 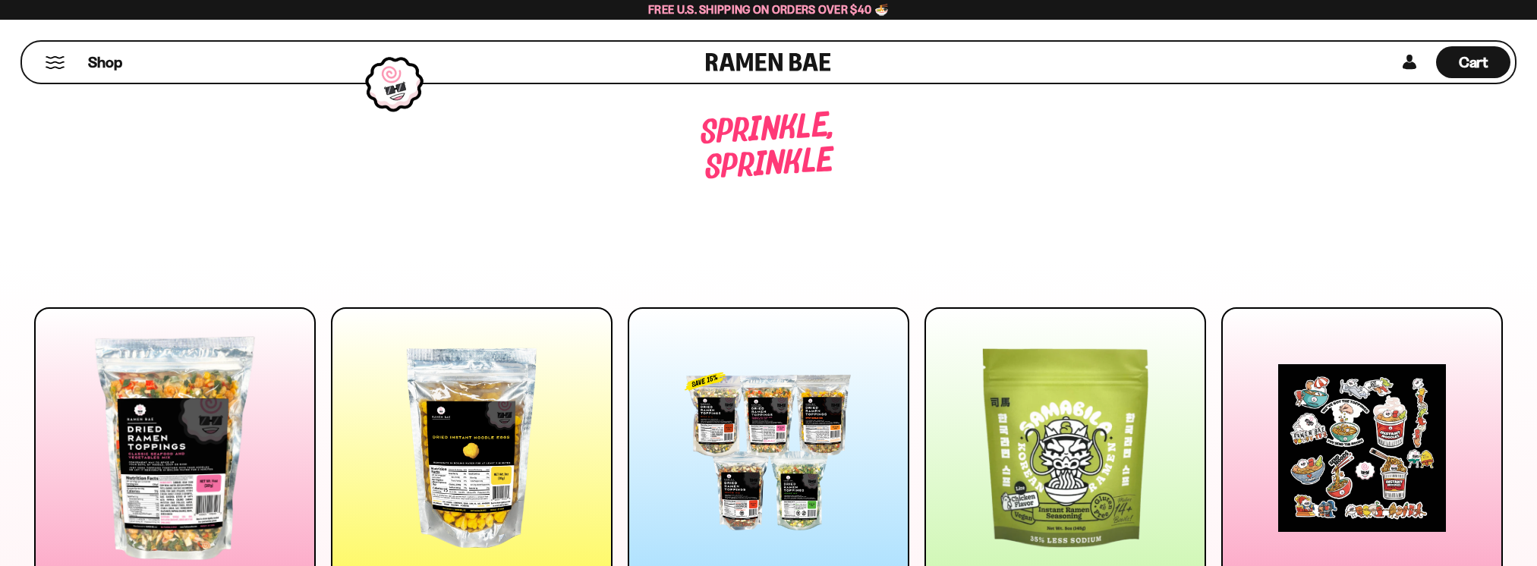 I want to click on button: Mobile Menu Trigger, so click(x=55, y=62).